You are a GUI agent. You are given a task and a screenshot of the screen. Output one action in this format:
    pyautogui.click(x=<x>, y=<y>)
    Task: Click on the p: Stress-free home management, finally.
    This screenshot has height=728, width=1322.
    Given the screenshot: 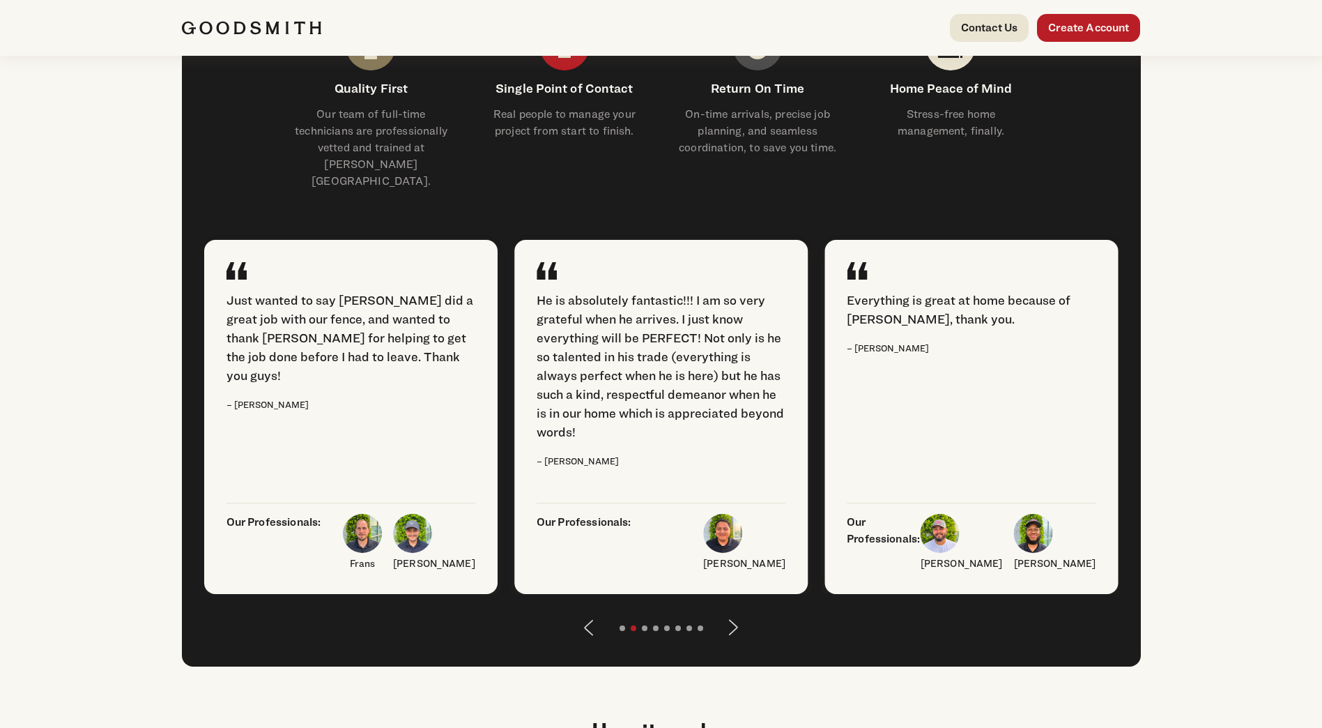 What is the action you would take?
    pyautogui.click(x=951, y=123)
    